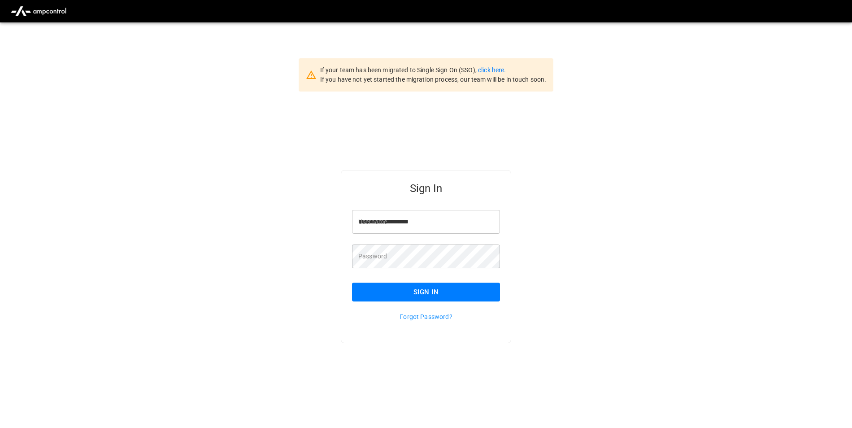  What do you see at coordinates (492, 70) in the screenshot?
I see `a: click here.` at bounding box center [492, 70].